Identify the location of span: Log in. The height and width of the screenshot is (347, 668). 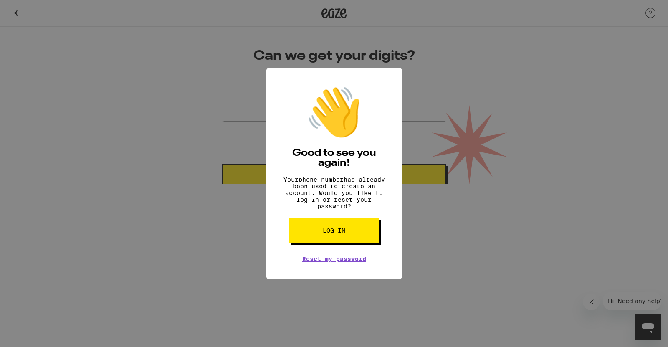
(334, 231).